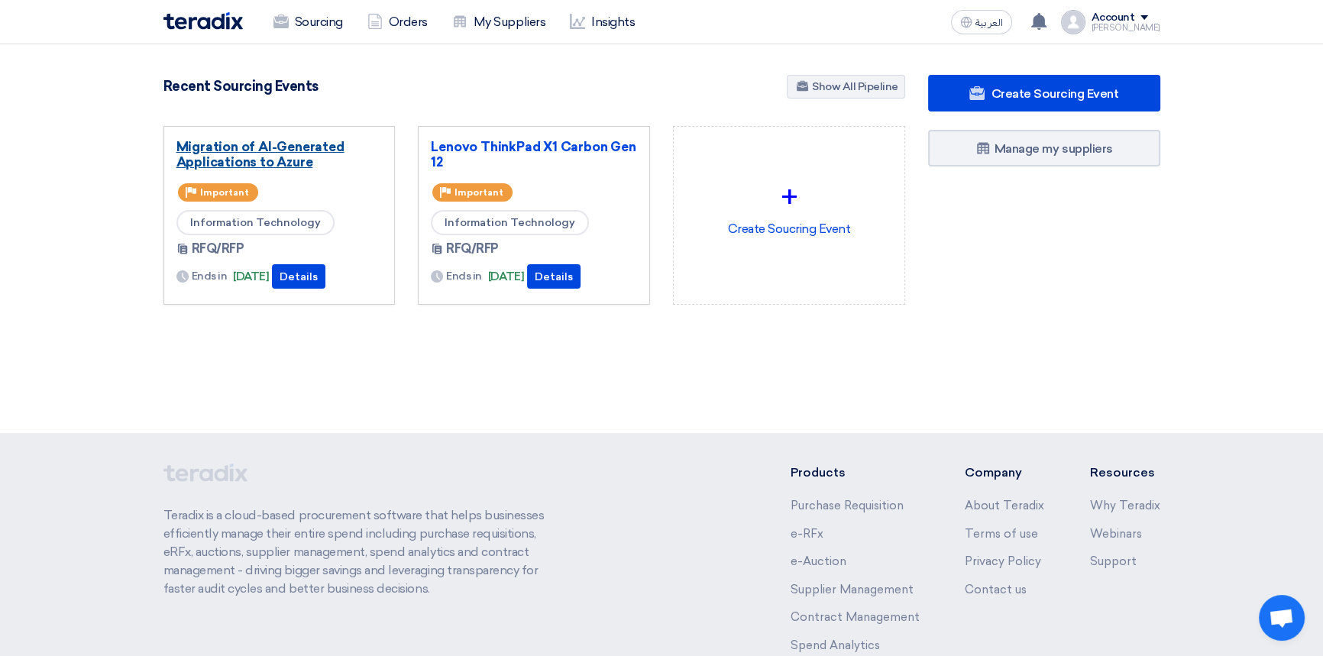 This screenshot has height=656, width=1323. What do you see at coordinates (789, 206) in the screenshot?
I see `div: Create Soucring Event` at bounding box center [789, 206].